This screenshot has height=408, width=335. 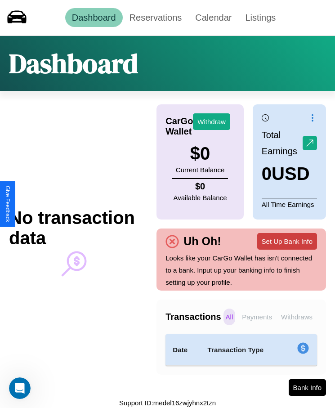 What do you see at coordinates (297, 317) in the screenshot?
I see `p: Withdraws` at bounding box center [297, 317].